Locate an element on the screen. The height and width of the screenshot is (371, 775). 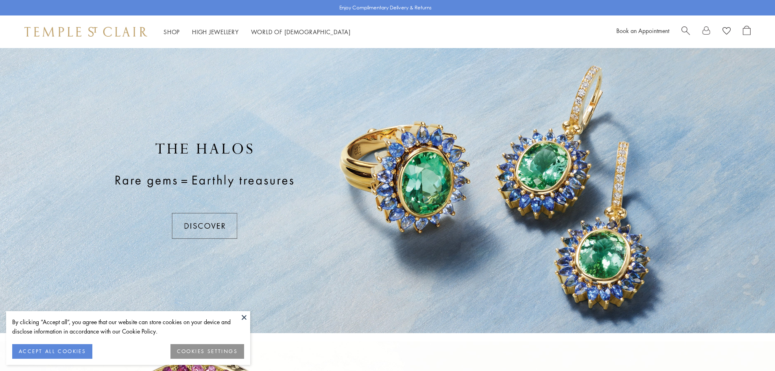
a: ShopShop is located at coordinates (172, 32).